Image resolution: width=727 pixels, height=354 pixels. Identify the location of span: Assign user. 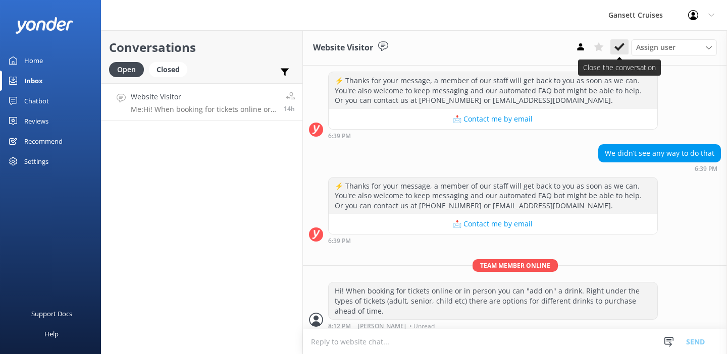
(656, 47).